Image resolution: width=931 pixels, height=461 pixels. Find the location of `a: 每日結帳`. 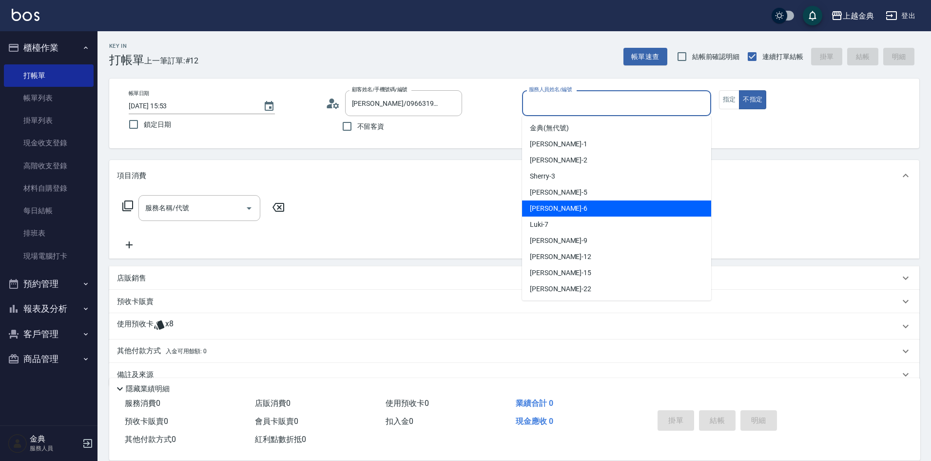

a: 每日結帳 is located at coordinates (49, 211).